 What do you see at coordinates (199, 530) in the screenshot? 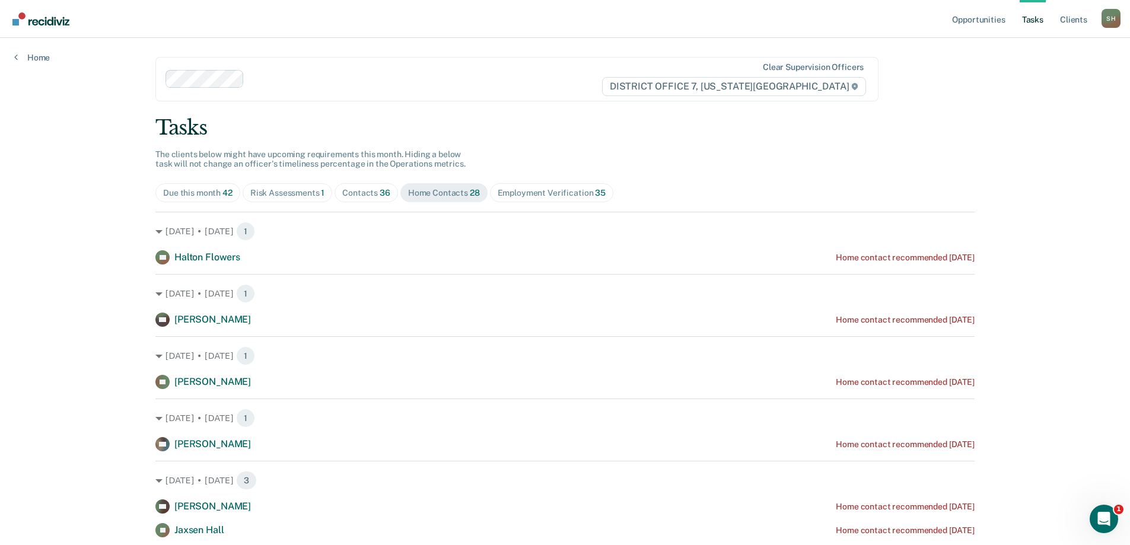
I see `span: Jaxsen Hall` at bounding box center [199, 530].